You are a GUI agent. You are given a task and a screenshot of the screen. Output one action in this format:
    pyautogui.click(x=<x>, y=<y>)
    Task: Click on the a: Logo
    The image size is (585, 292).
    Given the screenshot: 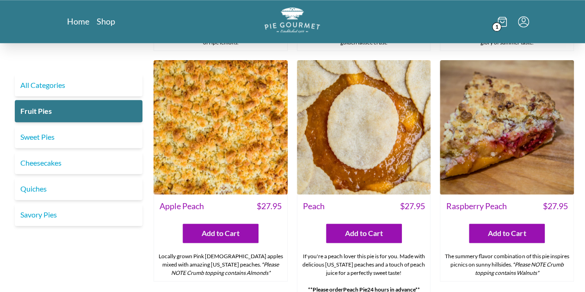 What is the action you would take?
    pyautogui.click(x=292, y=21)
    